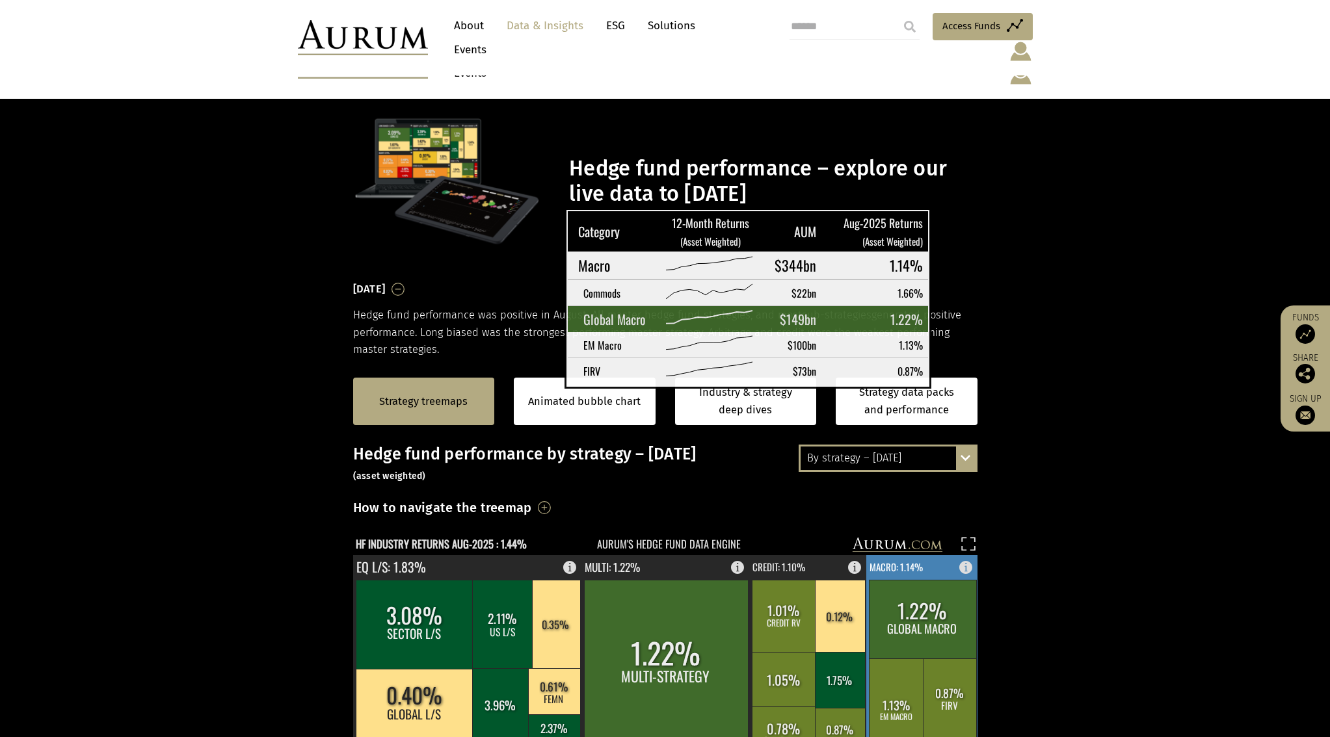 This screenshot has height=737, width=1330. I want to click on div: Share, so click(1305, 369).